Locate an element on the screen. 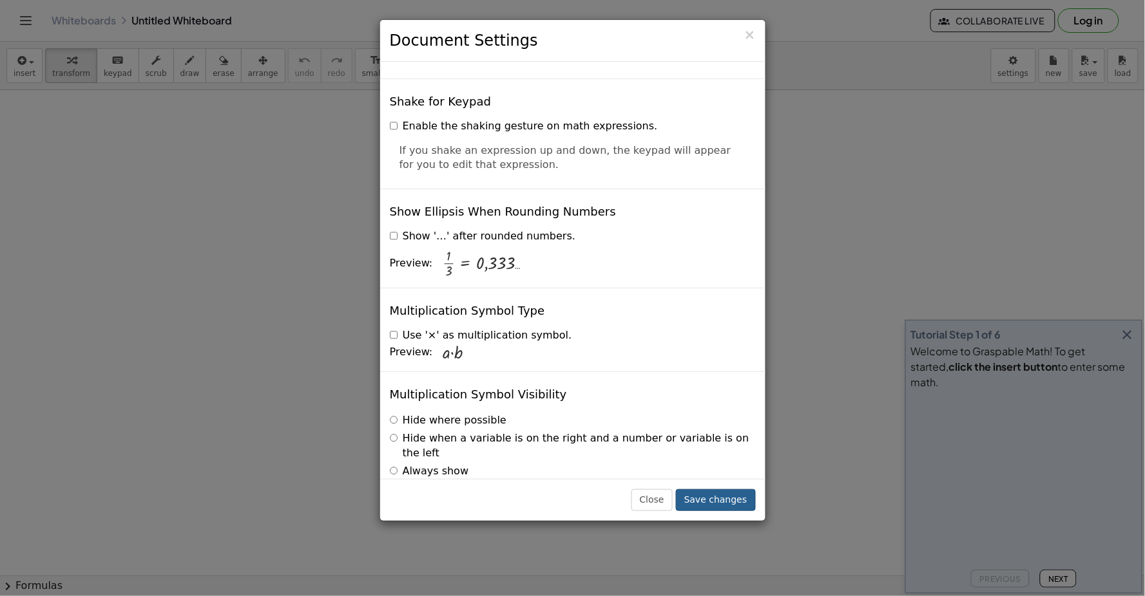  label: Enable the shaking gesture on math expressions. is located at coordinates (524, 126).